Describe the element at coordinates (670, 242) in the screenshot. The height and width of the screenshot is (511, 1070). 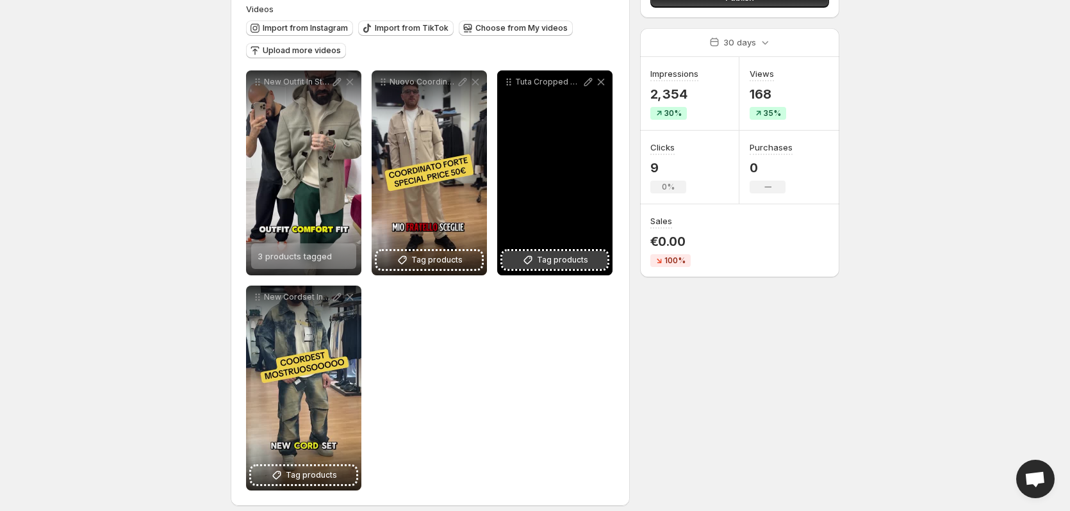
I see `p: €0.00` at that location.